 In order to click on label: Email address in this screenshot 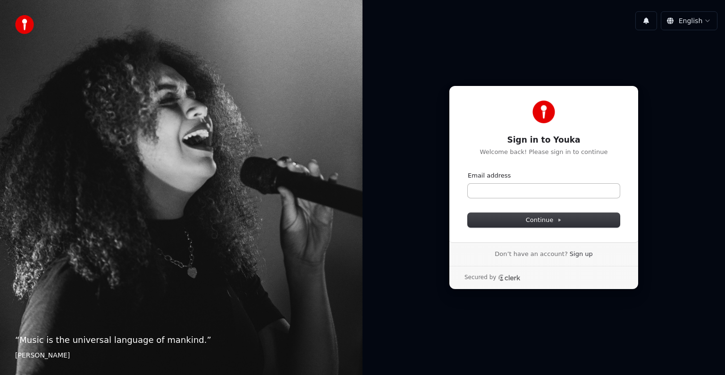, I will do `click(489, 175)`.